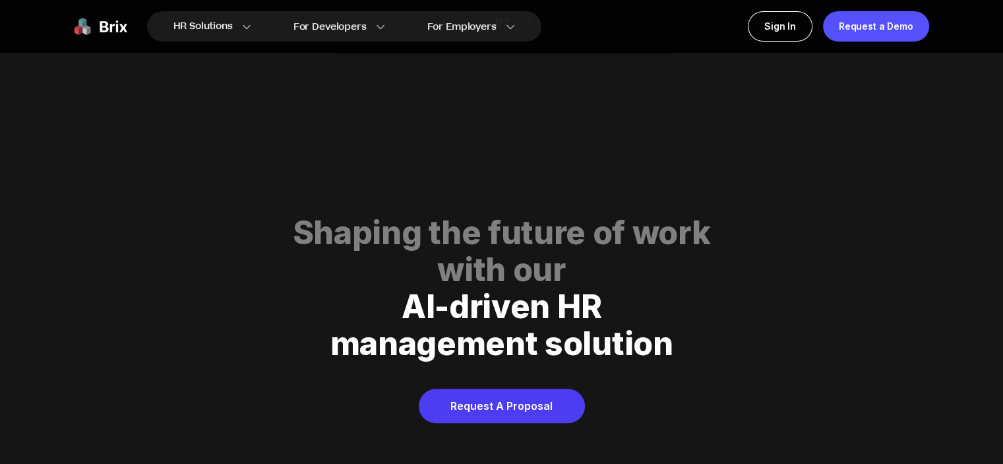  Describe the element at coordinates (876, 26) in the screenshot. I see `a: Request a Demo` at that location.